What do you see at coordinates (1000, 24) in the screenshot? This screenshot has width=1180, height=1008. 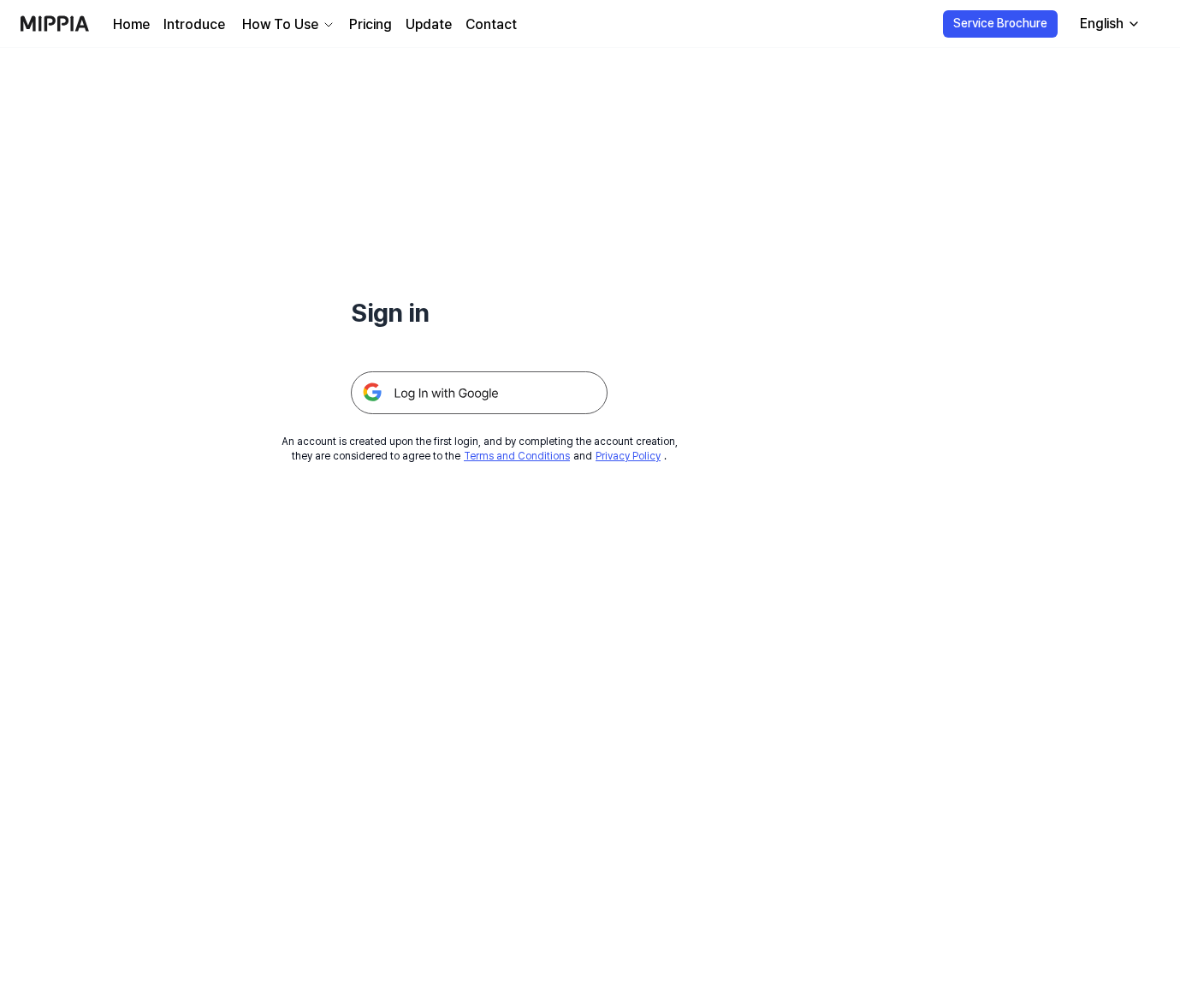 I see `button: Service Brochure` at bounding box center [1000, 24].